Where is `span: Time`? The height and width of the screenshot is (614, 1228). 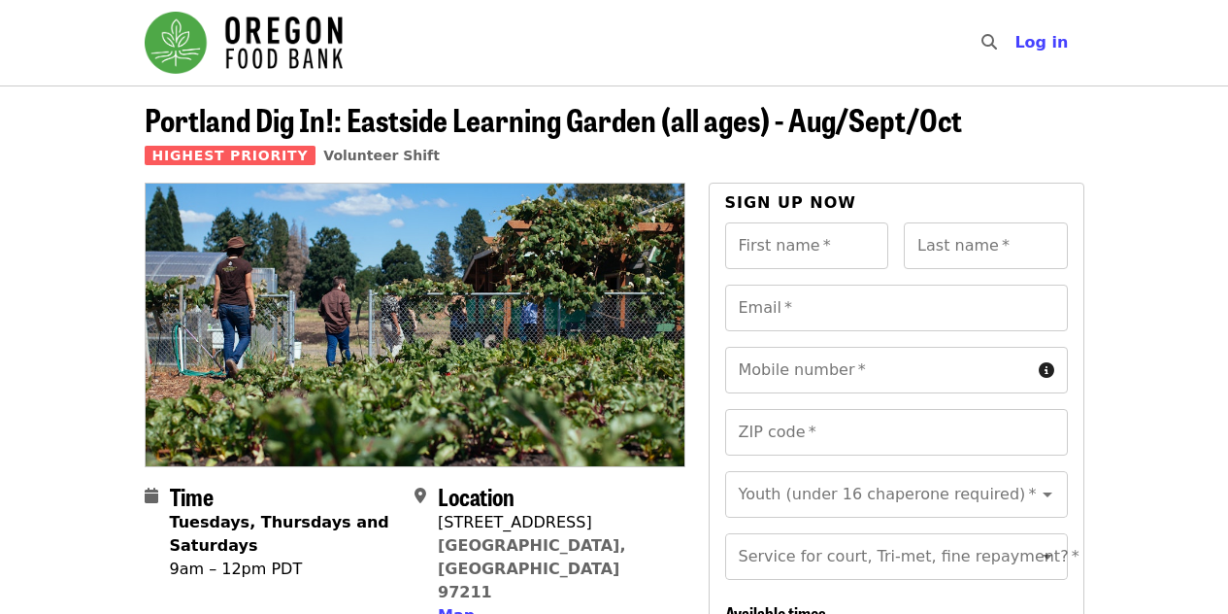
span: Time is located at coordinates (191, 495).